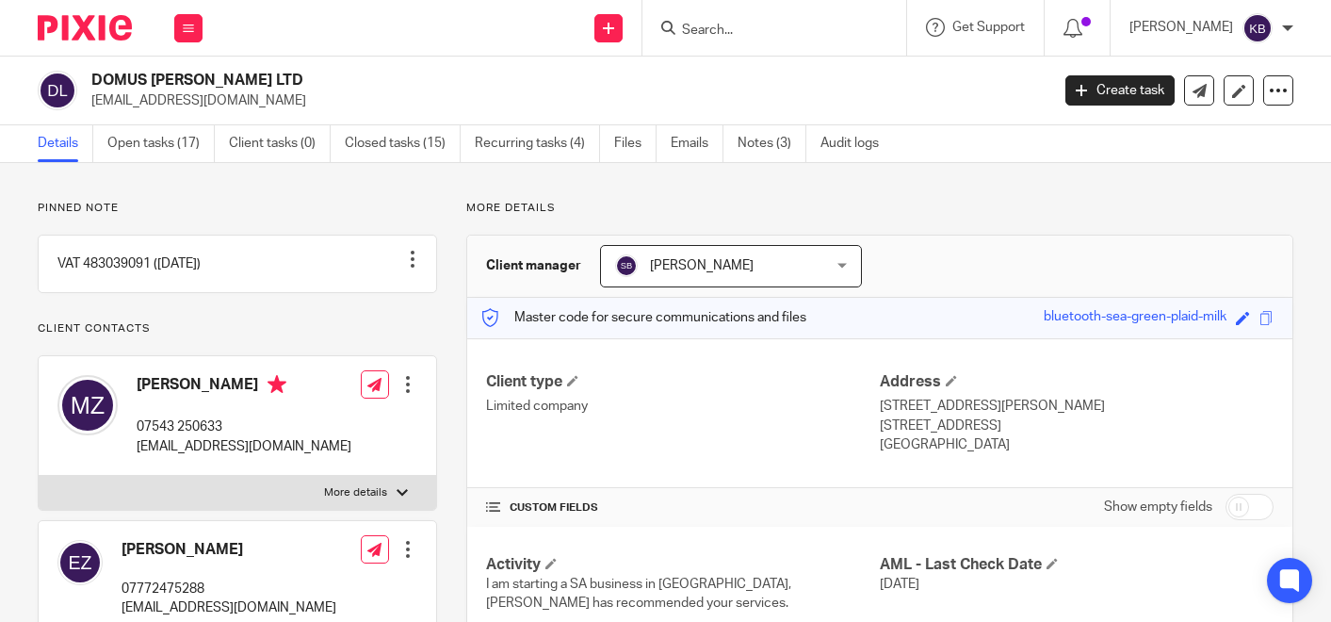  What do you see at coordinates (1135, 318) in the screenshot?
I see `div: bluetooth-sea-green-plaid-milk` at bounding box center [1135, 318].